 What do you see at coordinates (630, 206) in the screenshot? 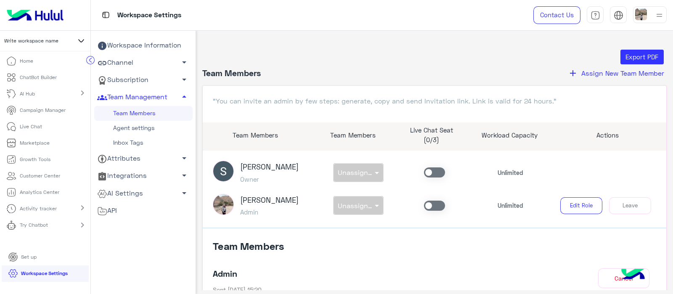
I see `button: Leave` at bounding box center [630, 206].